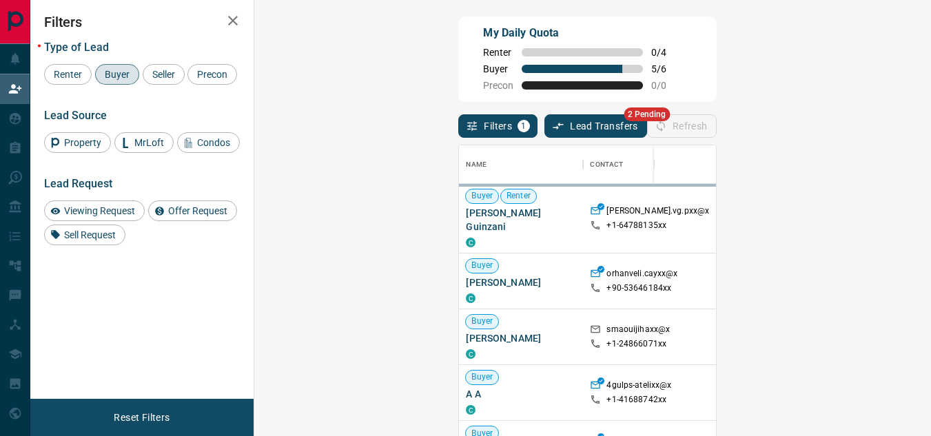 The height and width of the screenshot is (436, 931). I want to click on span: 1, so click(524, 126).